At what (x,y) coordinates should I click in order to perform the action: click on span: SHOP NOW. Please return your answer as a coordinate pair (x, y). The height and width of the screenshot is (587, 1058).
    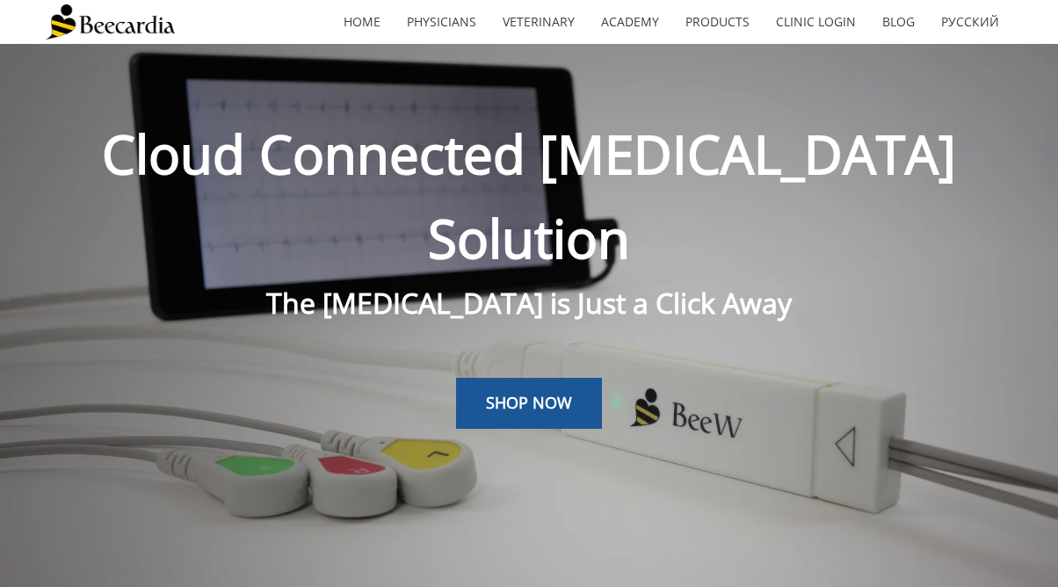
    Looking at the image, I should click on (529, 402).